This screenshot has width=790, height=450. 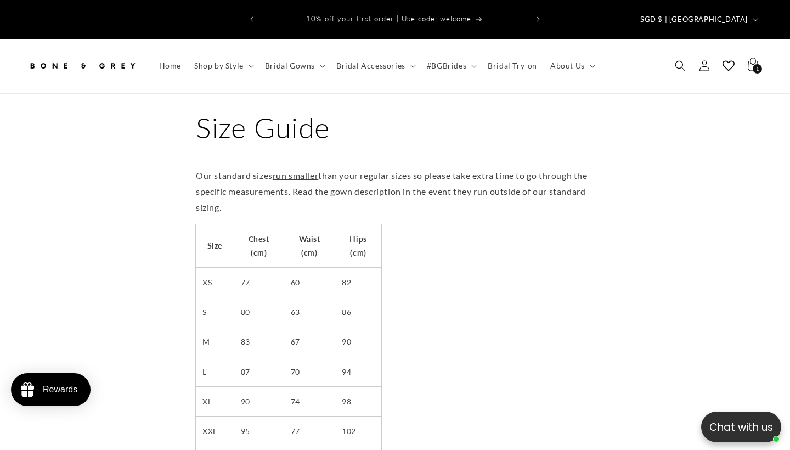 What do you see at coordinates (215, 431) in the screenshot?
I see `td: XXL` at bounding box center [215, 431].